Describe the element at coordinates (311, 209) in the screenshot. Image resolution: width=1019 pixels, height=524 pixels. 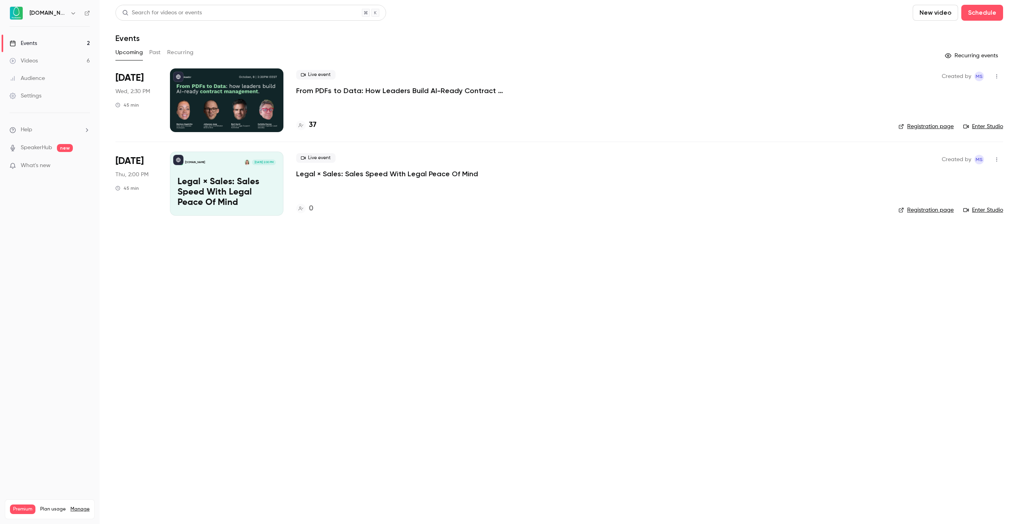
I see `h4: 0` at that location.